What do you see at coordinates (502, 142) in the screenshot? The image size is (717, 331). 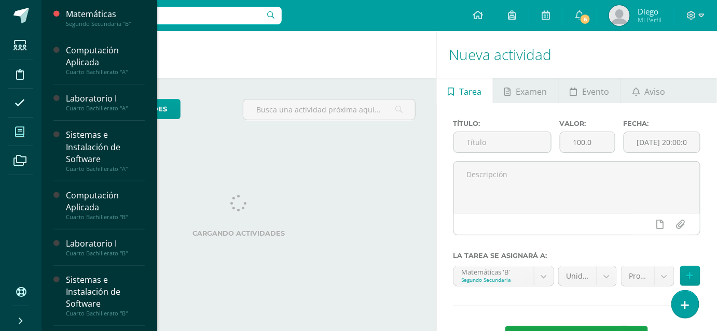 I see `input: Título` at bounding box center [502, 142].